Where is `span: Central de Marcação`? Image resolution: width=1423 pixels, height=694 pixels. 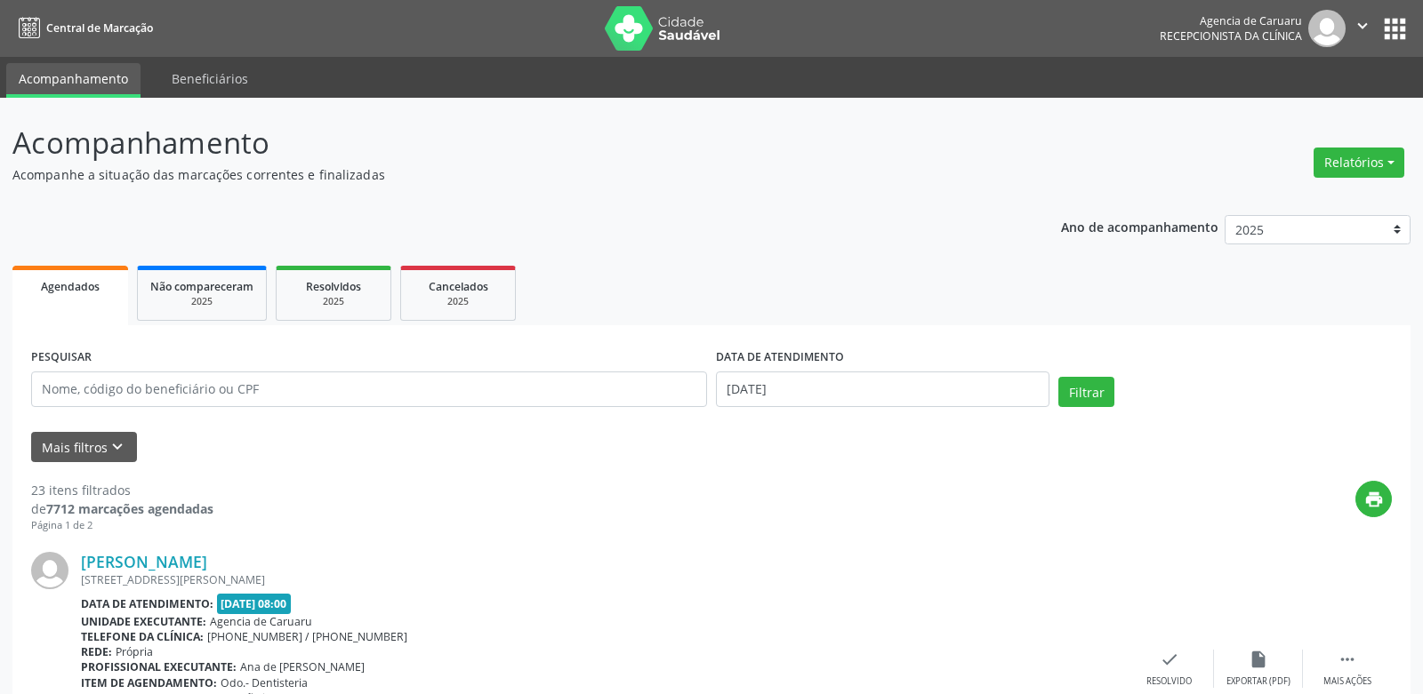 span: Central de Marcação is located at coordinates (100, 28).